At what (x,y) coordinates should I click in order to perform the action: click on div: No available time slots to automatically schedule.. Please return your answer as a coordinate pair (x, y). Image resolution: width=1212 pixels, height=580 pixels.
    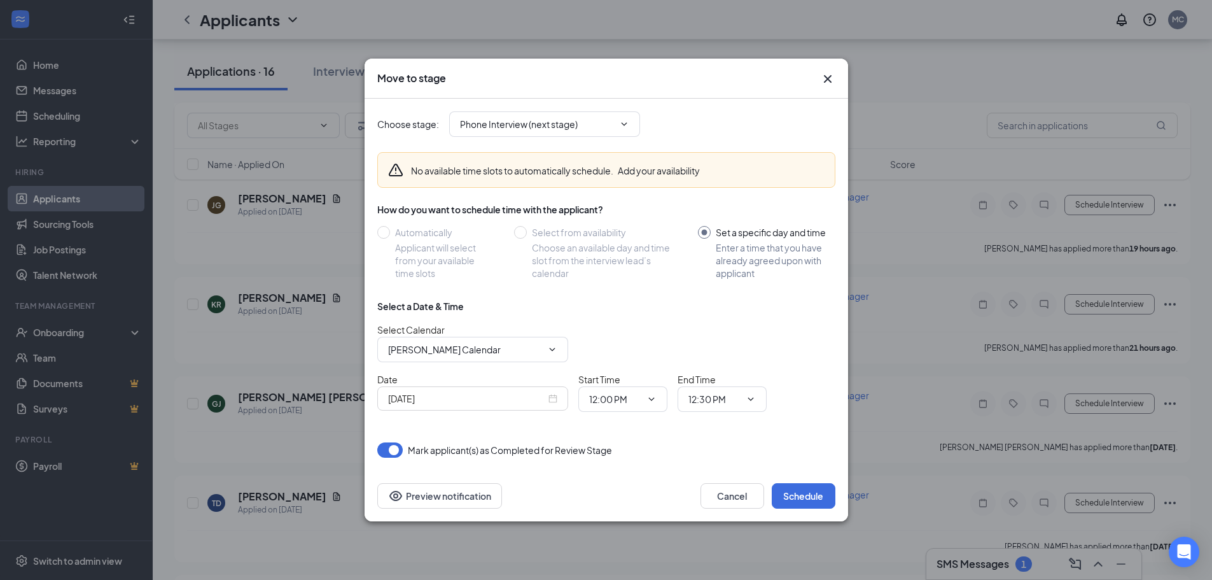
    Looking at the image, I should click on (556, 171).